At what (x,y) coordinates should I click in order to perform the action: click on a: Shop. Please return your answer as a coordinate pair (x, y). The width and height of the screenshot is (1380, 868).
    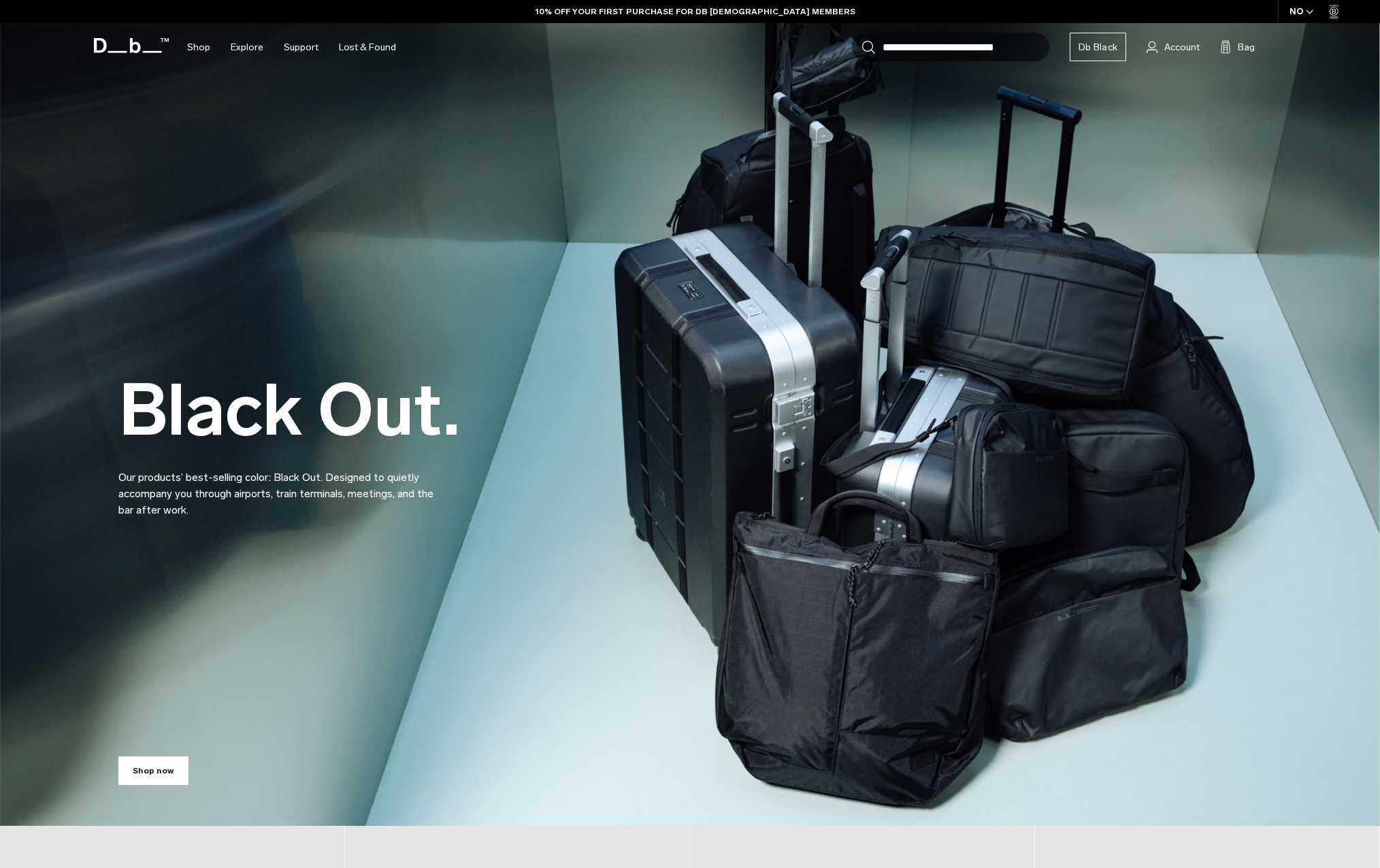
    Looking at the image, I should click on (199, 47).